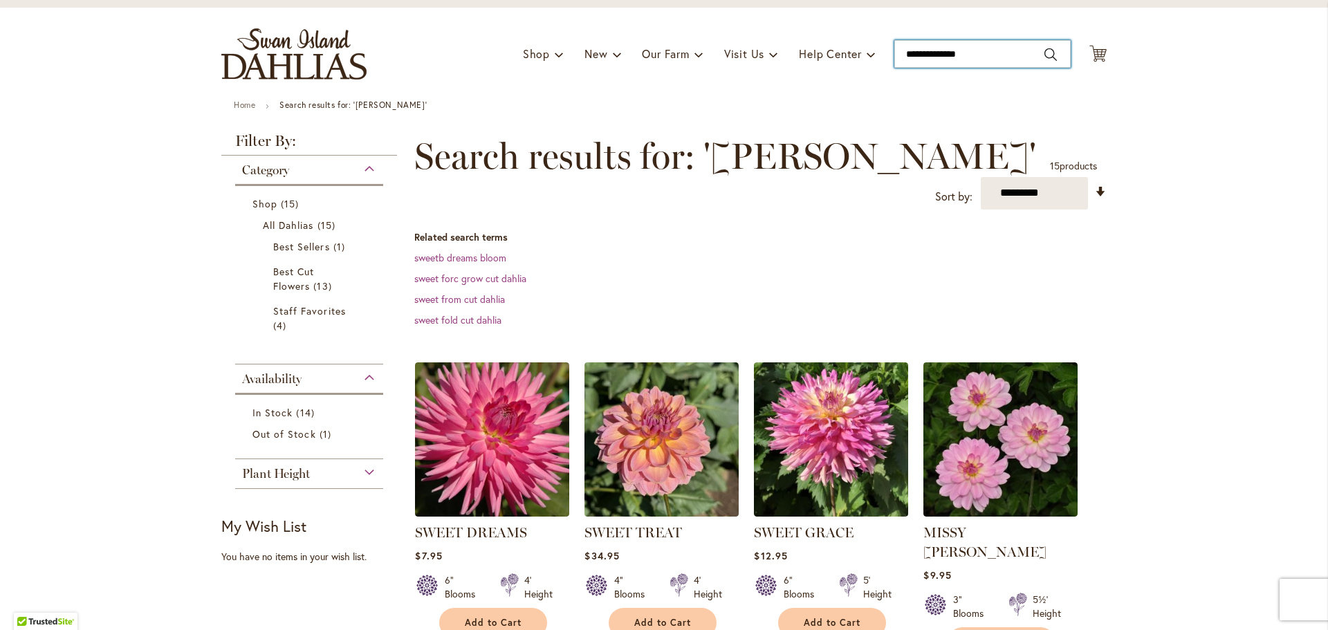 This screenshot has width=1328, height=630. What do you see at coordinates (830, 53) in the screenshot?
I see `span: Help Center` at bounding box center [830, 53].